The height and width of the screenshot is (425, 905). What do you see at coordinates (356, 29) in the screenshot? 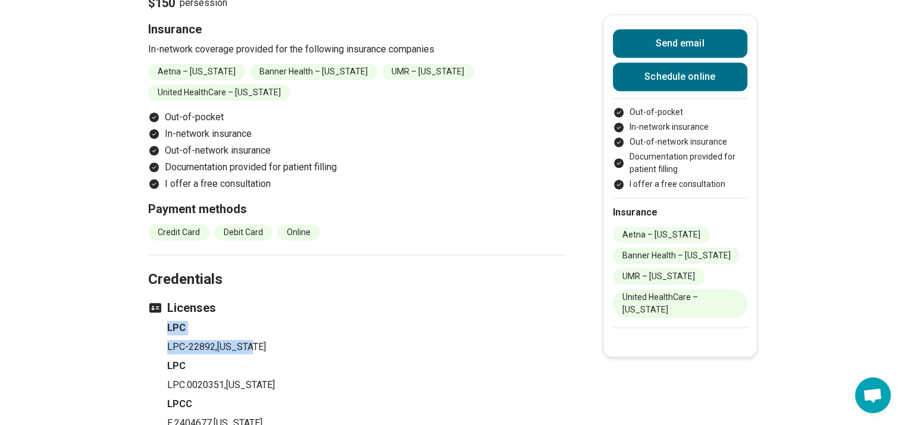
I see `h3: Insurance` at bounding box center [356, 29].